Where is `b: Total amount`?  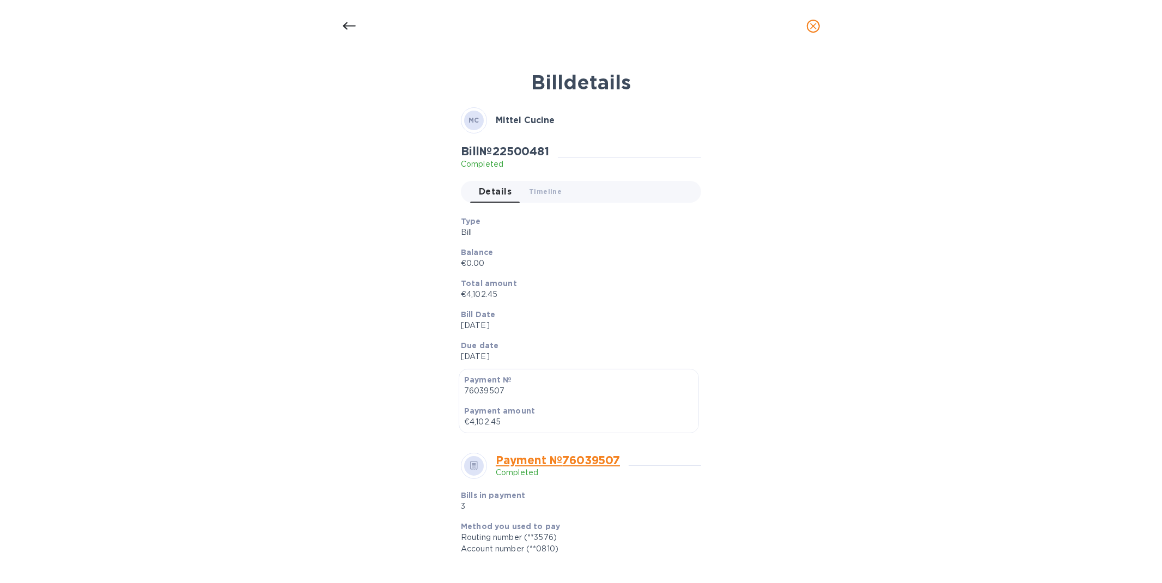 b: Total amount is located at coordinates (489, 283).